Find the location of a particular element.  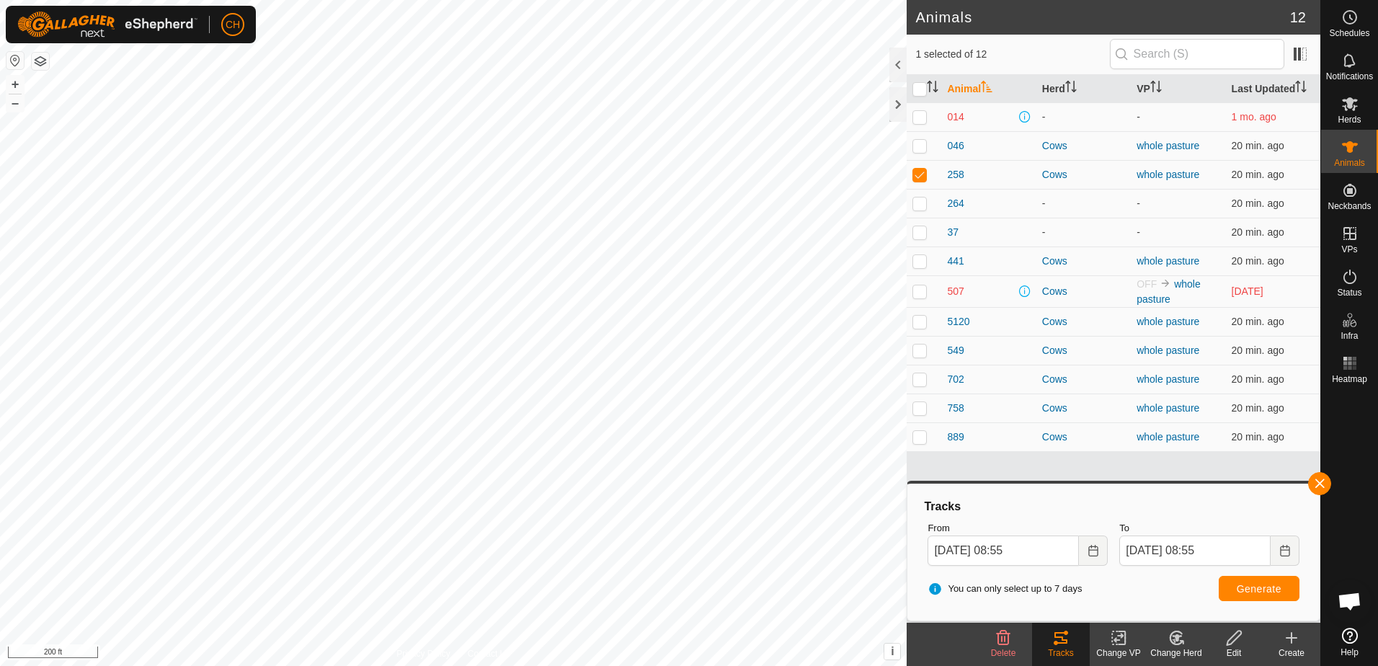

span: You can only select up to 7 days is located at coordinates (1005, 589).